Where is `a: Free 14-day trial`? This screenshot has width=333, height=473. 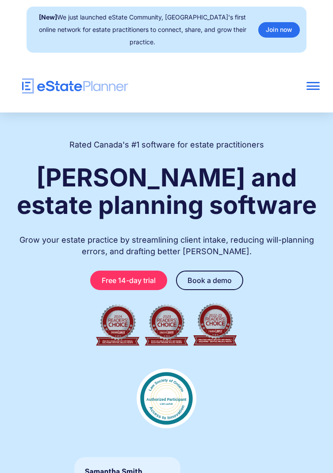 a: Free 14-day trial is located at coordinates (129, 280).